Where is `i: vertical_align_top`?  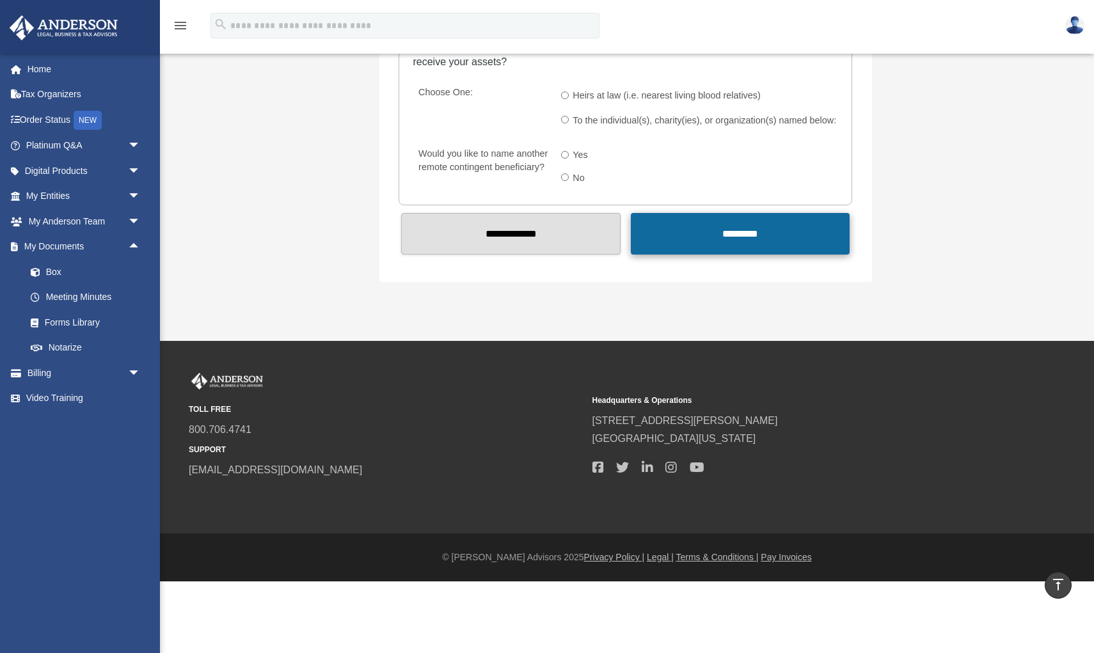
i: vertical_align_top is located at coordinates (1058, 585).